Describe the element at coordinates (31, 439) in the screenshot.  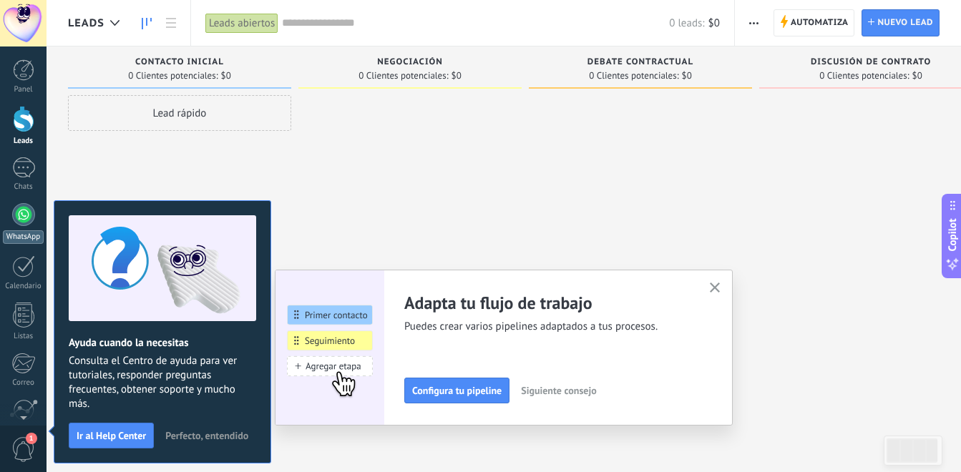
I see `span: 1` at that location.